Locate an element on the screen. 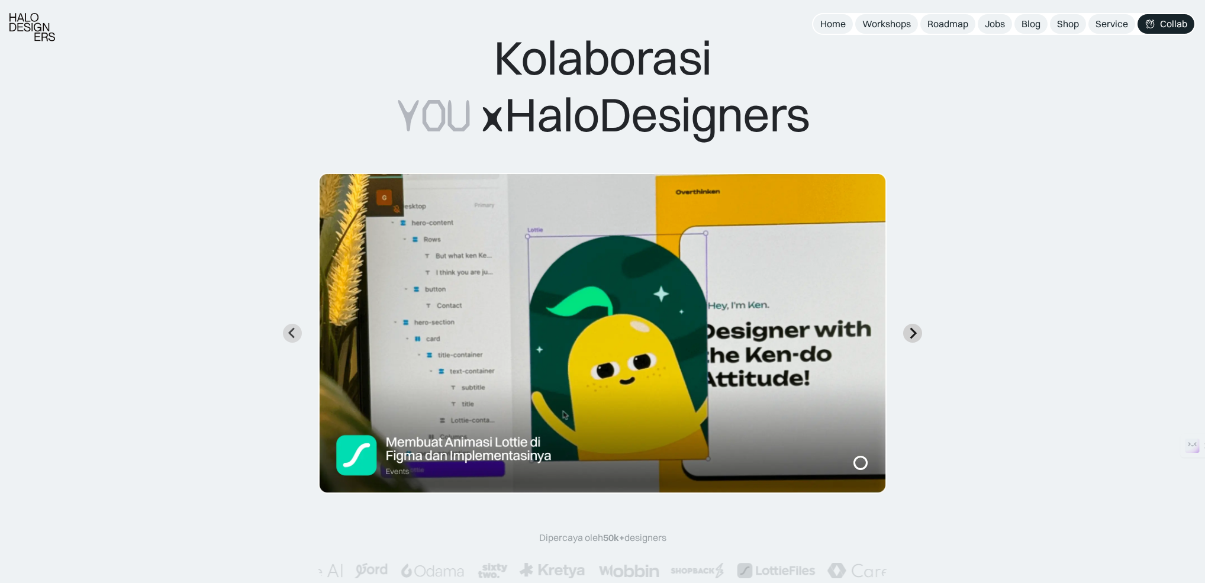  a: Workshops is located at coordinates (887, 24).